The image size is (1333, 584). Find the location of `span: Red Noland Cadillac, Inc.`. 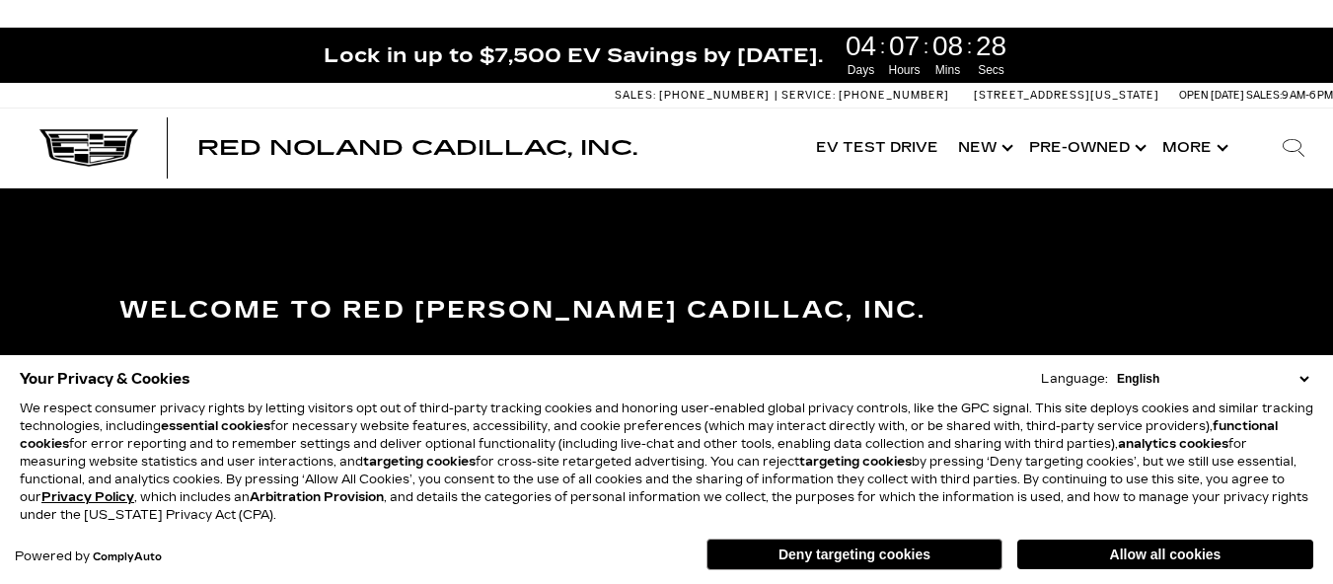

span: Red Noland Cadillac, Inc. is located at coordinates (417, 148).